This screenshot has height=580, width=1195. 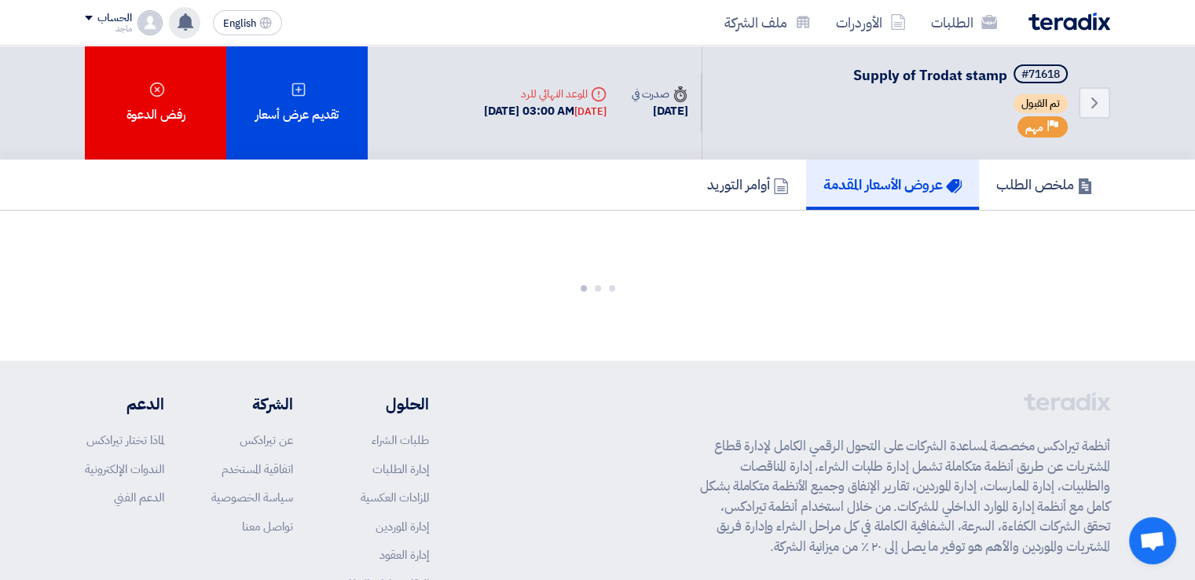 I want to click on div: الحساب, so click(x=114, y=18).